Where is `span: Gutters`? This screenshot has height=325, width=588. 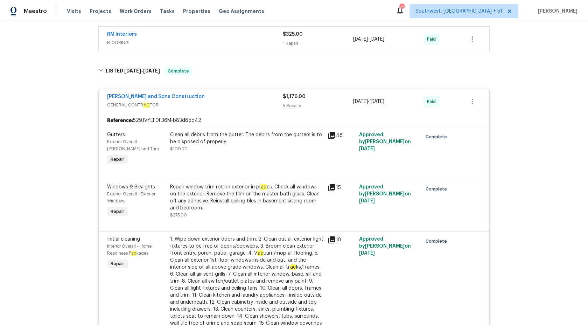 span: Gutters is located at coordinates (116, 135).